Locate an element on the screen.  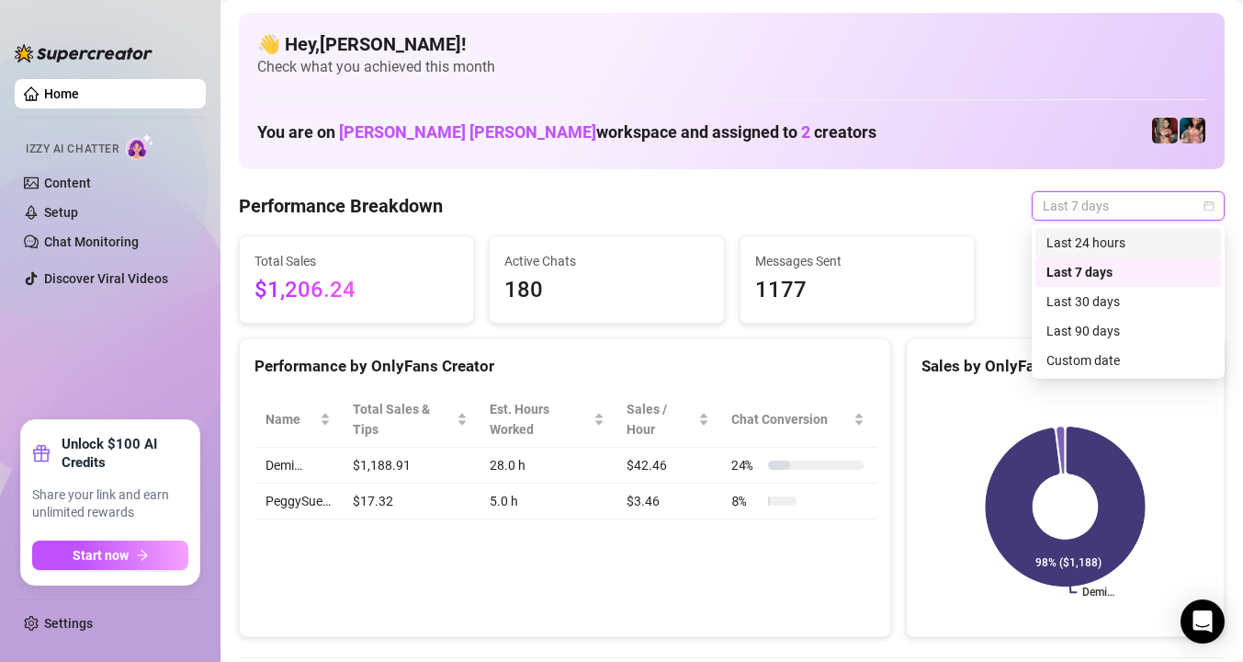
span: 1177 is located at coordinates (857, 290).